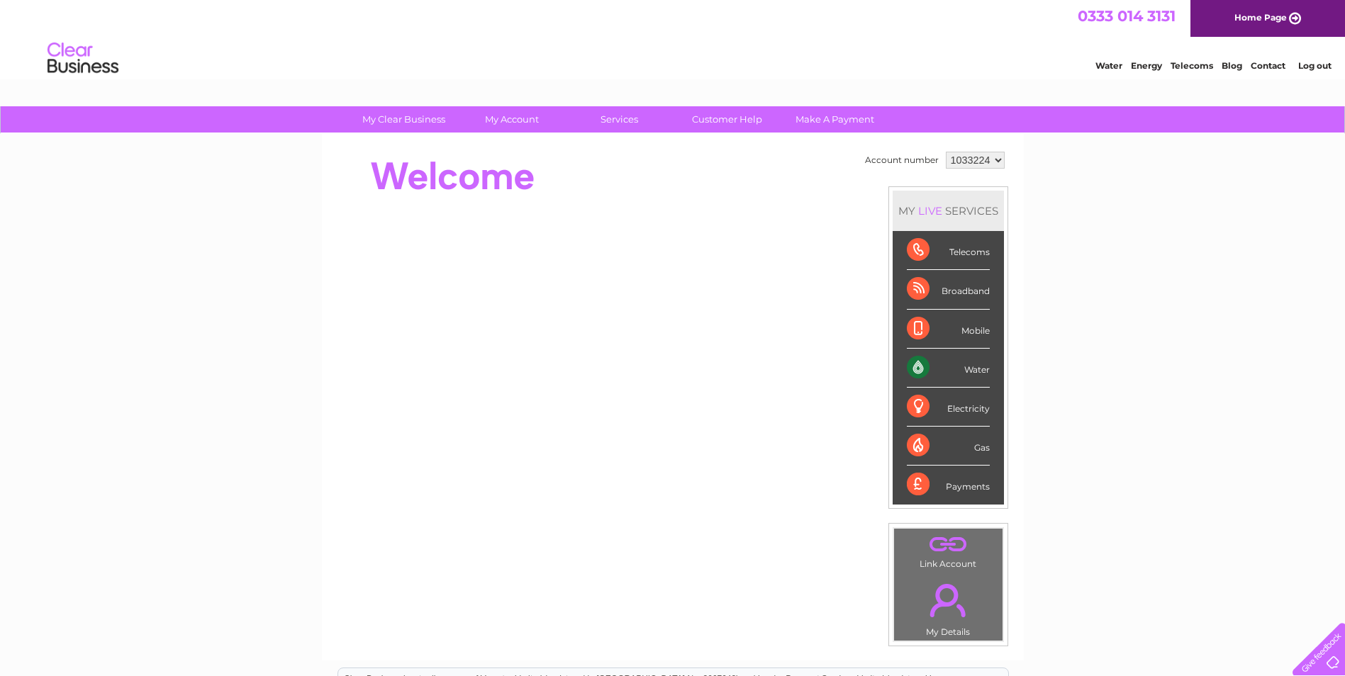  I want to click on div: Water, so click(948, 368).